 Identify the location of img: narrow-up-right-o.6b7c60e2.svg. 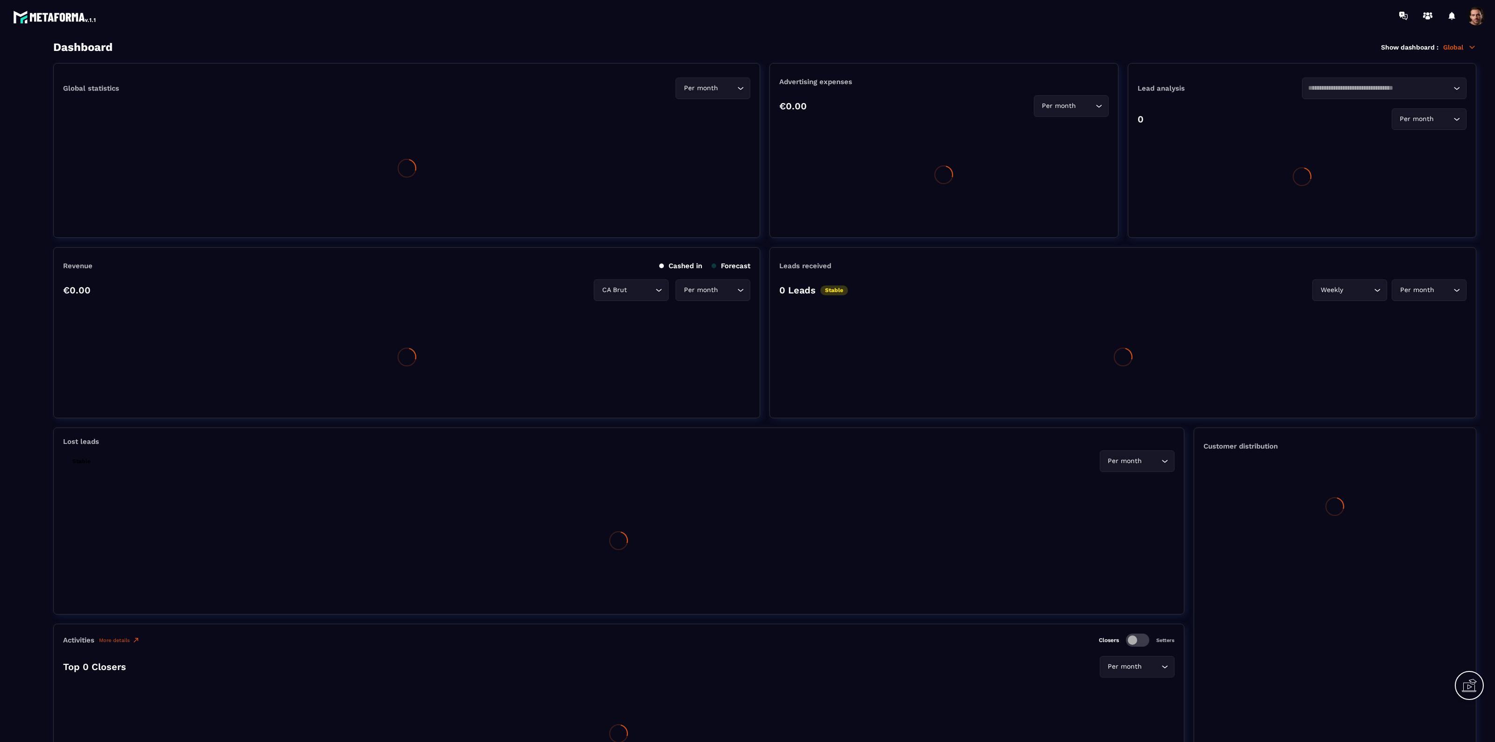
(136, 640).